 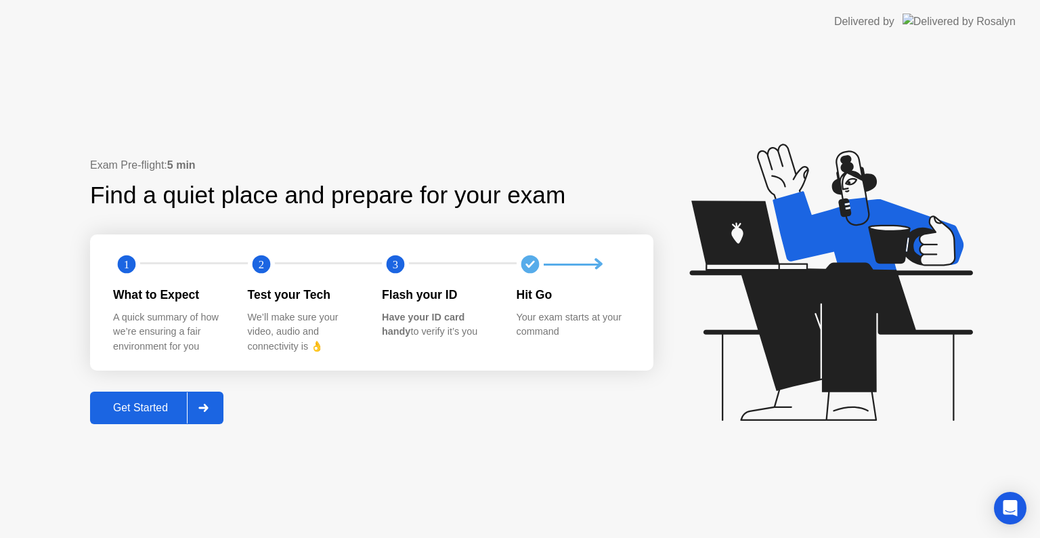 What do you see at coordinates (438, 324) in the screenshot?
I see `div: to verify it’s you` at bounding box center [438, 324].